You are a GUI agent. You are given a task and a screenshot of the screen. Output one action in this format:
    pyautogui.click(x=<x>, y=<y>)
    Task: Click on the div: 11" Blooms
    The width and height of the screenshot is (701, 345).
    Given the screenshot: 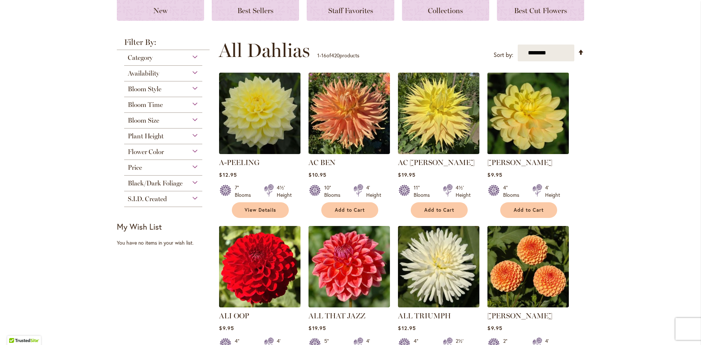 What is the action you would take?
    pyautogui.click(x=424, y=191)
    